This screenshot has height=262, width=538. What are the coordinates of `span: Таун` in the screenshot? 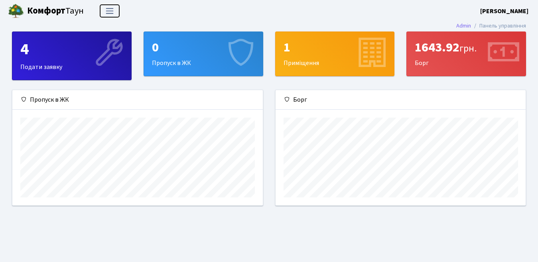 It's located at (55, 11).